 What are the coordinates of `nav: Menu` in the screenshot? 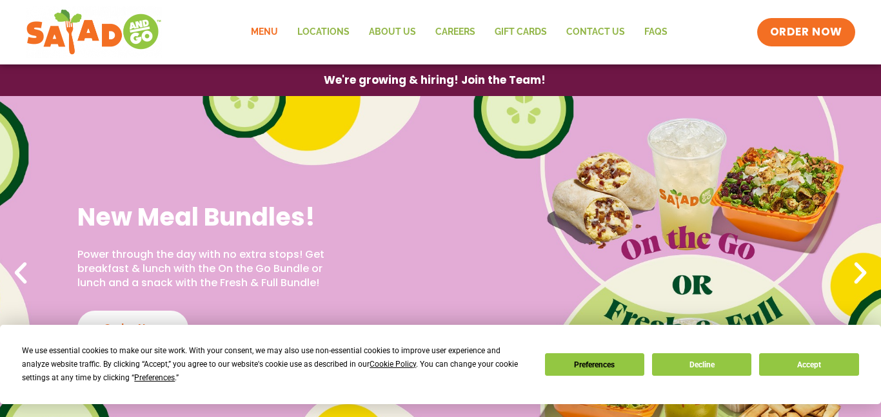 It's located at (459, 32).